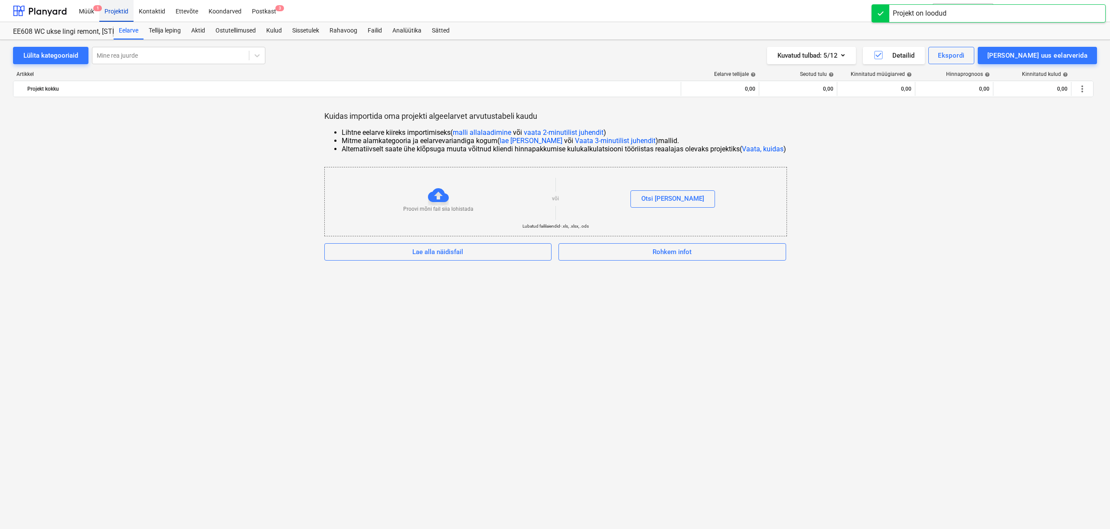 Image resolution: width=1110 pixels, height=529 pixels. I want to click on a: Sissetulek, so click(306, 31).